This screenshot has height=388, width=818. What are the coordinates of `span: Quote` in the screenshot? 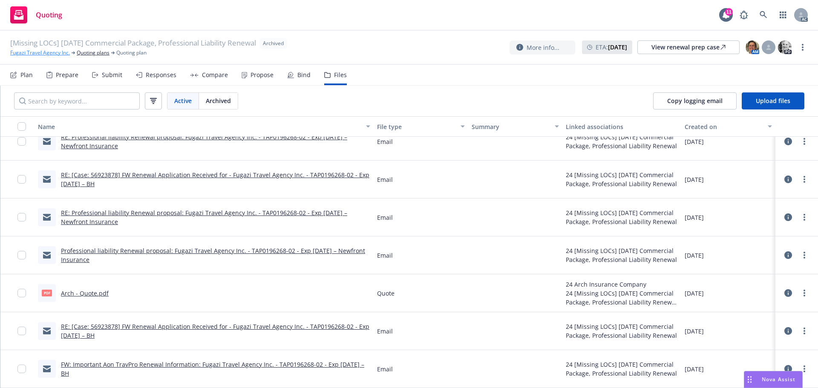 It's located at (386, 293).